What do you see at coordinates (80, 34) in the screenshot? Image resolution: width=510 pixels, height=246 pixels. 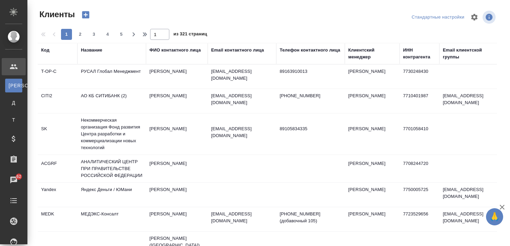 I see `button: 2` at bounding box center [80, 34].